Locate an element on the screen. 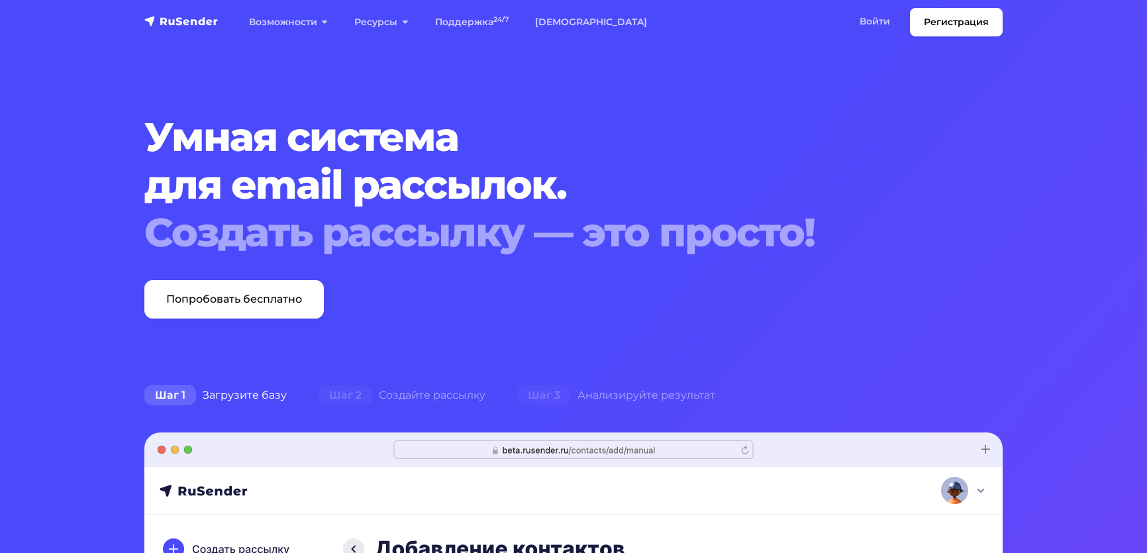 The height and width of the screenshot is (553, 1147). a: Попробовать бесплатно is located at coordinates (234, 299).